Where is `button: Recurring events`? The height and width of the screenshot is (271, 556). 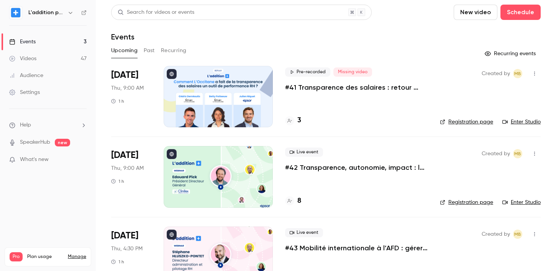
button: Recurring events is located at coordinates (510, 54).